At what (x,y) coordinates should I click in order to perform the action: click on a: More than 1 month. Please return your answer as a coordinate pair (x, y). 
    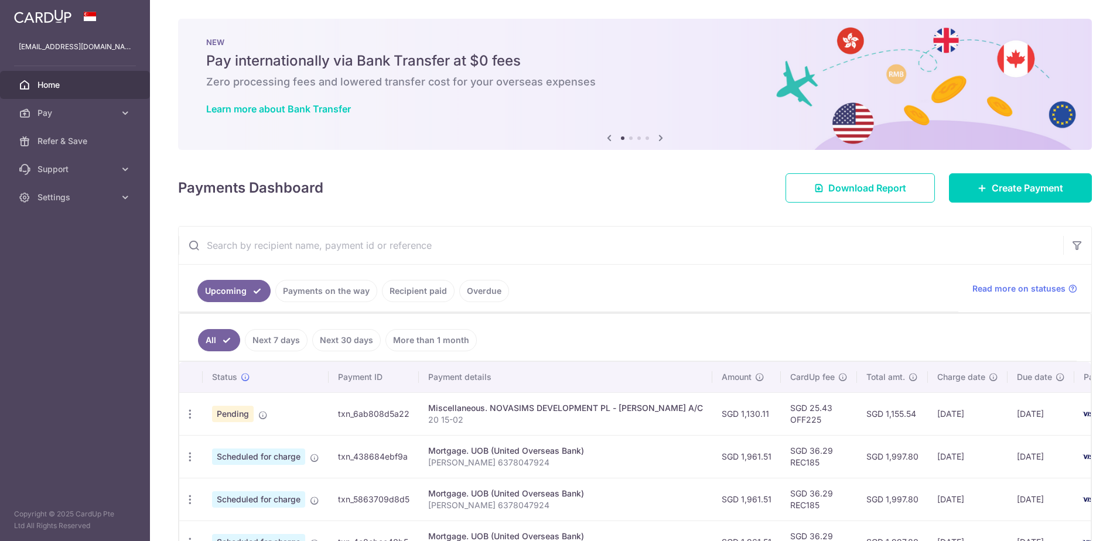
    Looking at the image, I should click on (431, 340).